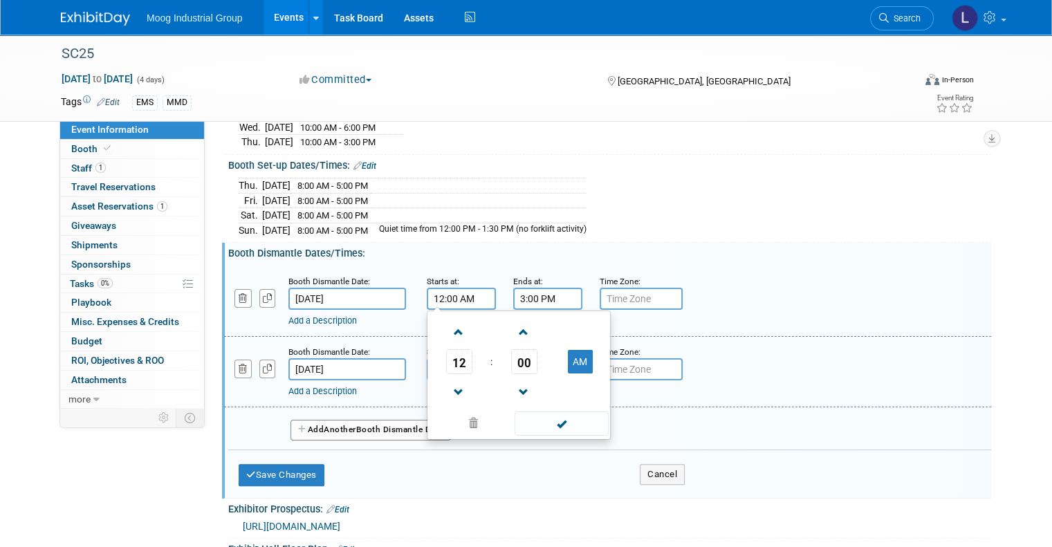  Describe the element at coordinates (662, 474) in the screenshot. I see `button: Cancel` at that location.